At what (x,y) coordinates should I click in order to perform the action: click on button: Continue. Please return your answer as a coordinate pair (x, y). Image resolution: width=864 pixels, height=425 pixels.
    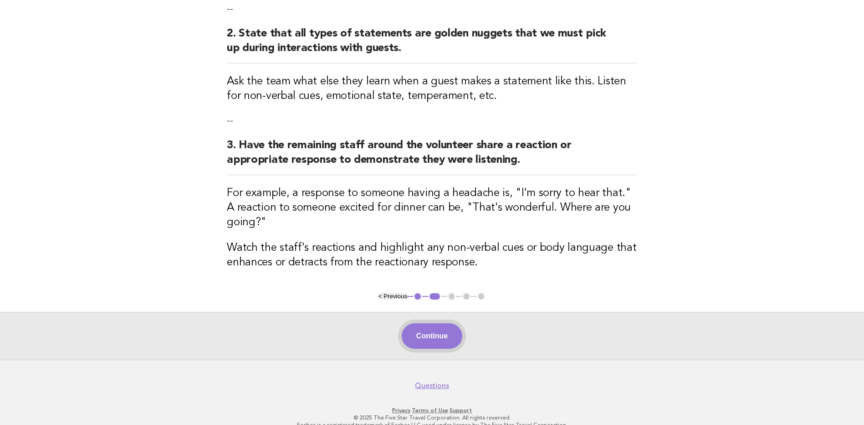
    Looking at the image, I should click on (432, 336).